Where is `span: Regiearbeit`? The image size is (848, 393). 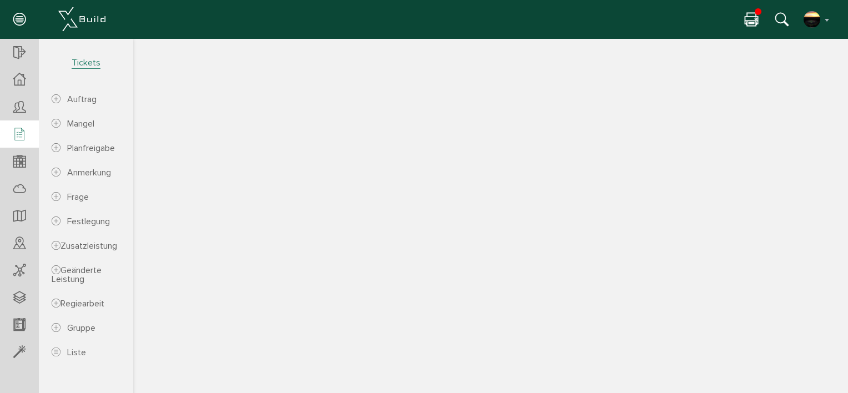
span: Regiearbeit is located at coordinates (78, 303).